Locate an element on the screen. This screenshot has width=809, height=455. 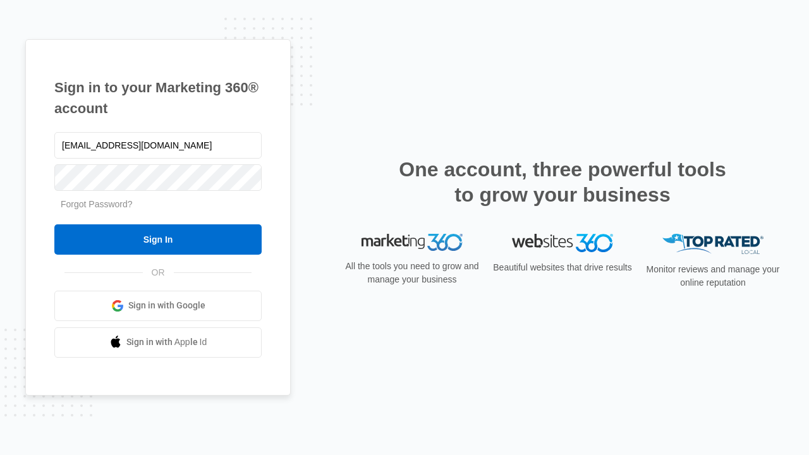
p: Monitor reviews and manage your online reputation is located at coordinates (713, 276).